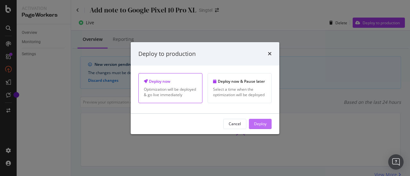 The image size is (410, 176). I want to click on div: modal, so click(205, 88).